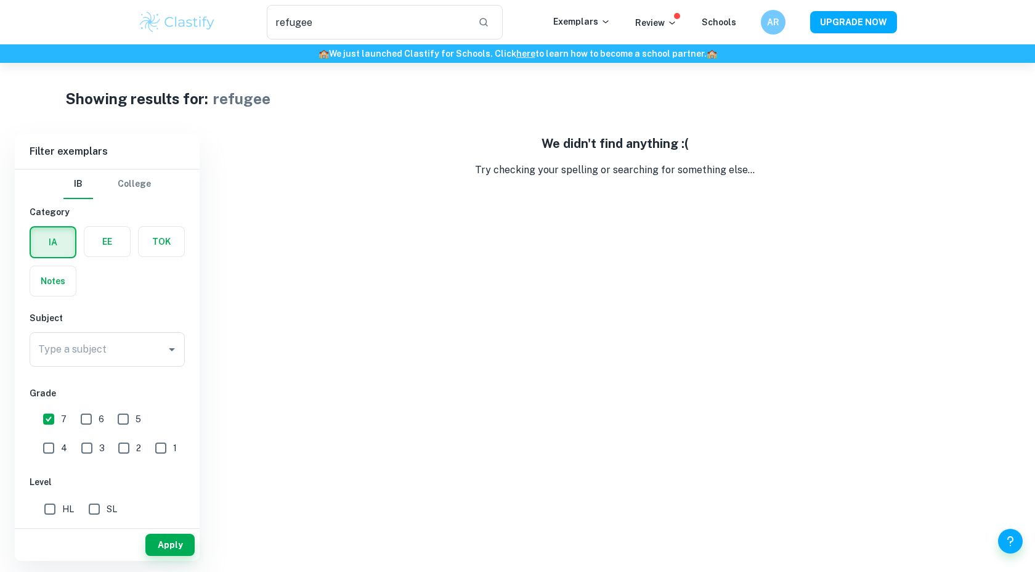 The height and width of the screenshot is (572, 1035). I want to click on button: AR, so click(773, 22).